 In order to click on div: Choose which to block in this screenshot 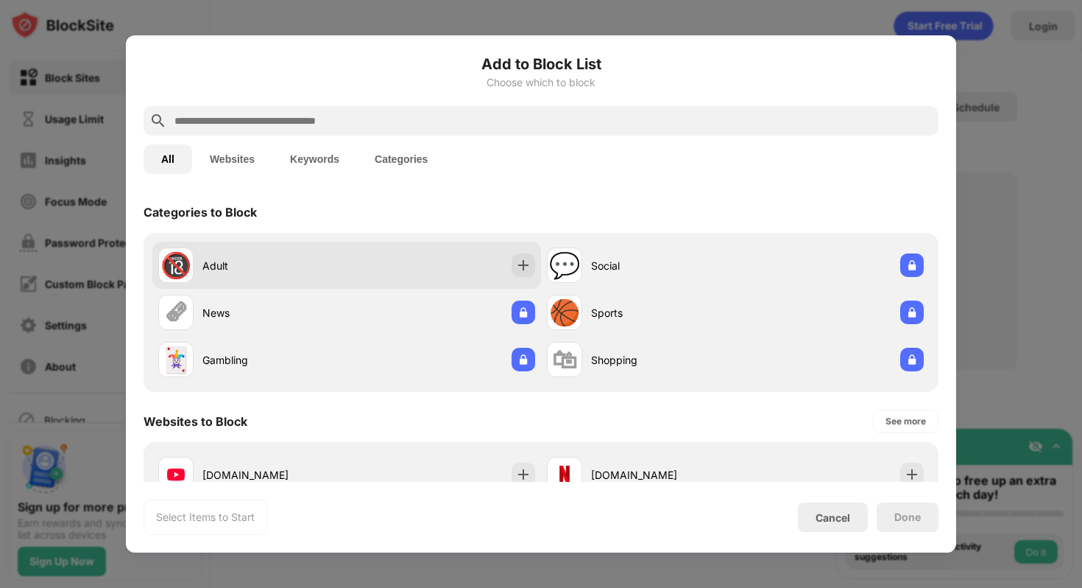, I will do `click(541, 82)`.